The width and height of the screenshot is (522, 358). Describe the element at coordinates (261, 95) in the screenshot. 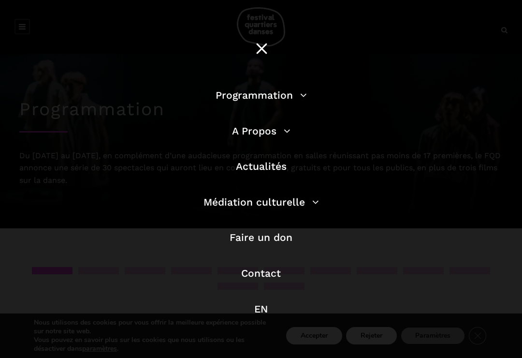

I see `a: Programmation` at that location.